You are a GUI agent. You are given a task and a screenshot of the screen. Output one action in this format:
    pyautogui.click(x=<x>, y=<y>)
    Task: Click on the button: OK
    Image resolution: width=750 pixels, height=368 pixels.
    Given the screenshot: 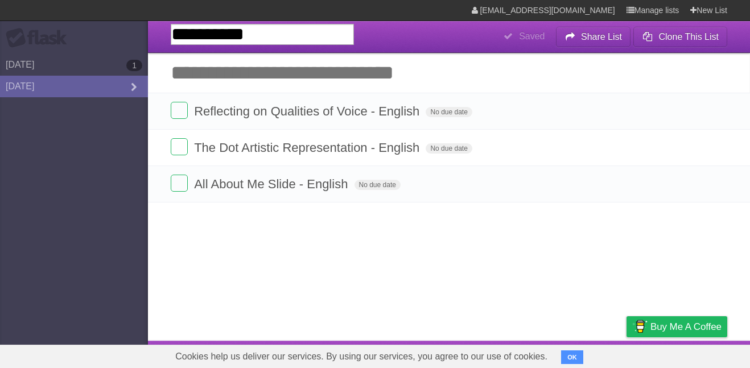 What is the action you would take?
    pyautogui.click(x=572, y=357)
    